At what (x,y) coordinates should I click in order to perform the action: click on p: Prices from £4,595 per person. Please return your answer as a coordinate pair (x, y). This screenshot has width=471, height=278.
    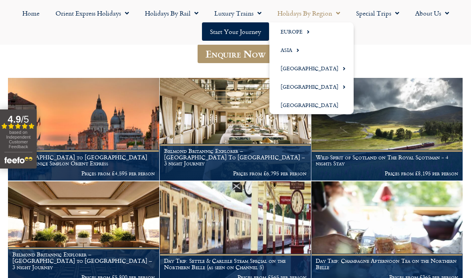
    Looking at the image, I should click on (83, 173).